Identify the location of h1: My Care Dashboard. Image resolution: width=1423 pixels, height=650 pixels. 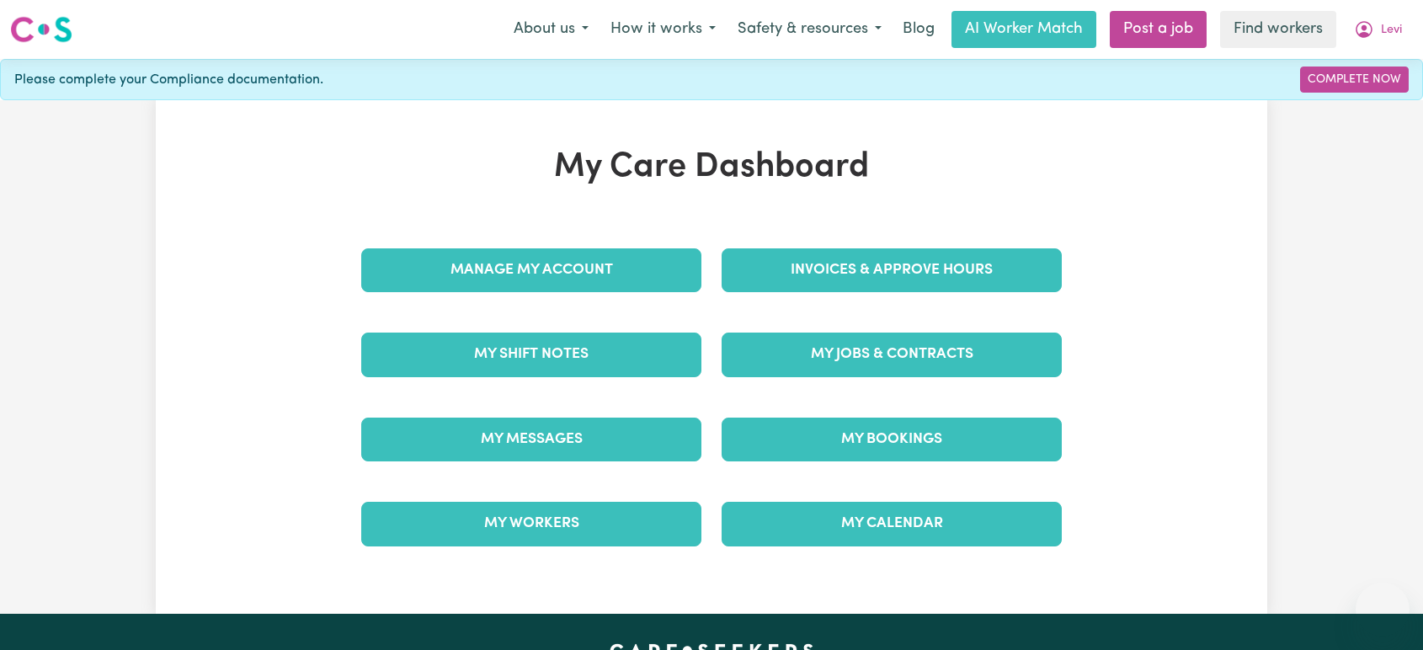
(711, 168).